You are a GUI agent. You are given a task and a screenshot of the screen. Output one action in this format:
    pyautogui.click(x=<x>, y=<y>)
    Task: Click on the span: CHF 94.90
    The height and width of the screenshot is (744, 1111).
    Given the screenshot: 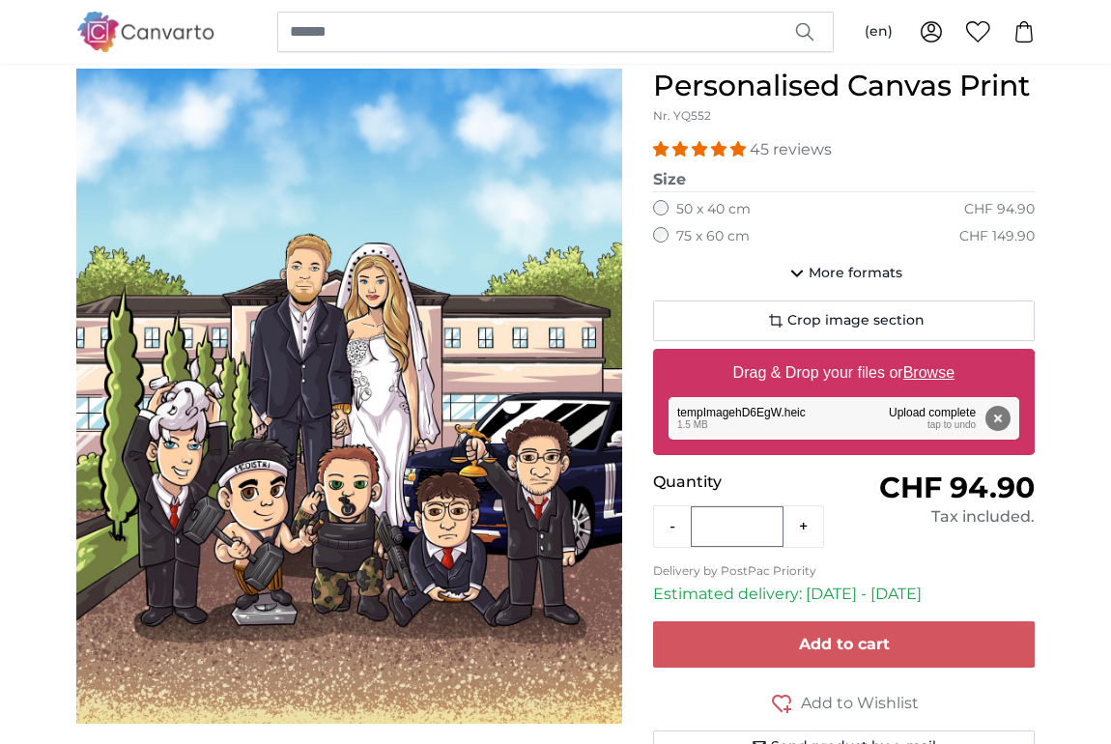 What is the action you would take?
    pyautogui.click(x=957, y=487)
    